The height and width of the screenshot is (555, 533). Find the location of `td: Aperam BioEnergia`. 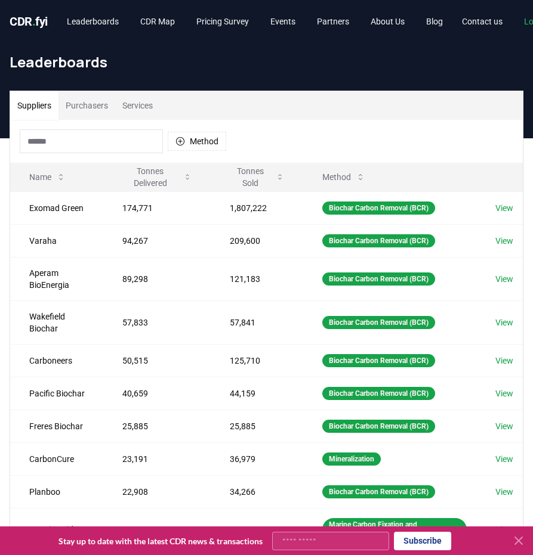

td: Aperam BioEnergia is located at coordinates (57, 279).